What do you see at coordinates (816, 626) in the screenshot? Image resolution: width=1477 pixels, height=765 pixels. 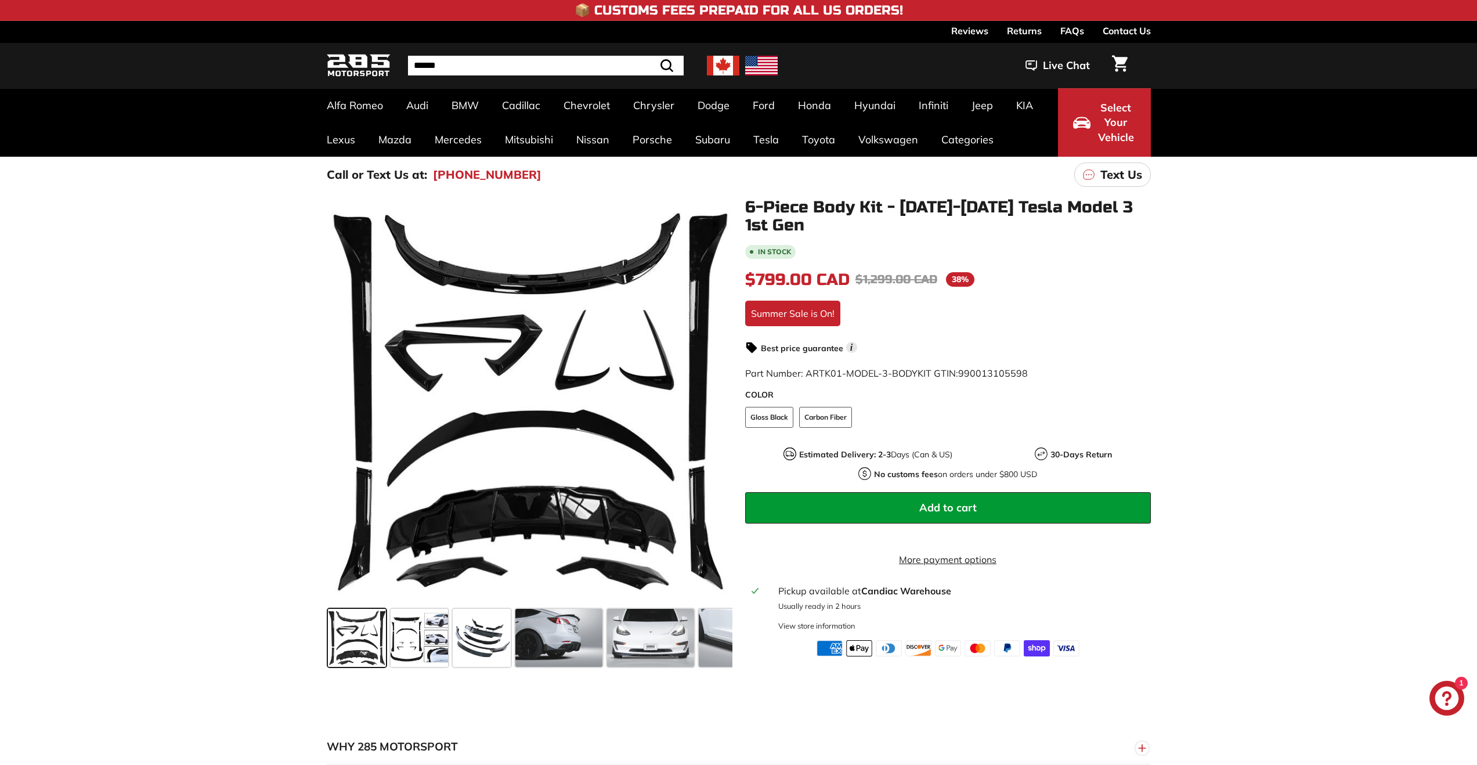 I see `div: View store information` at bounding box center [816, 626].